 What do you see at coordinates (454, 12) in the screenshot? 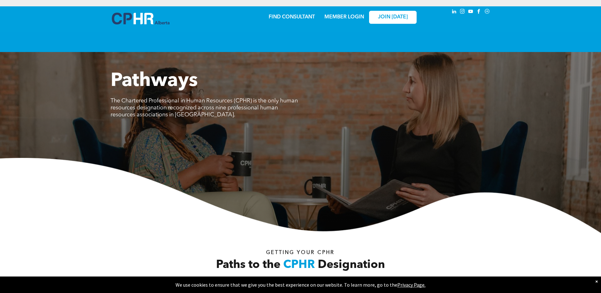
I see `a: linkedin` at bounding box center [454, 12].